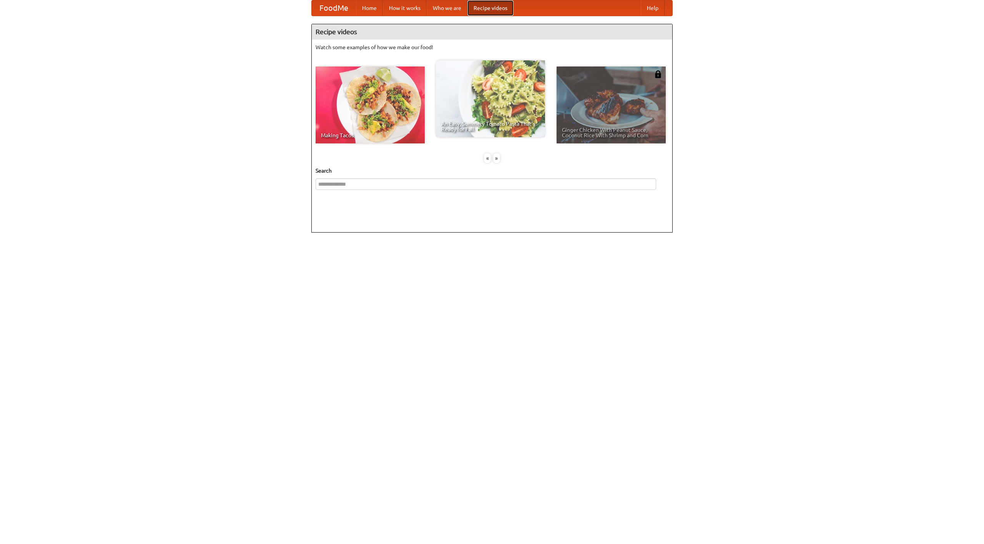  What do you see at coordinates (492, 171) in the screenshot?
I see `h5: Search` at bounding box center [492, 171].